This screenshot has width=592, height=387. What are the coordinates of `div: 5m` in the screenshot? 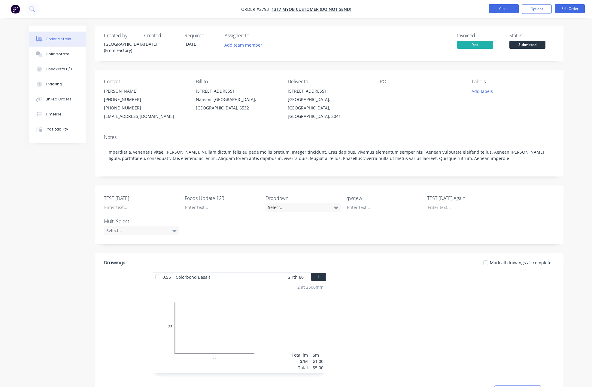 It's located at (318, 355).